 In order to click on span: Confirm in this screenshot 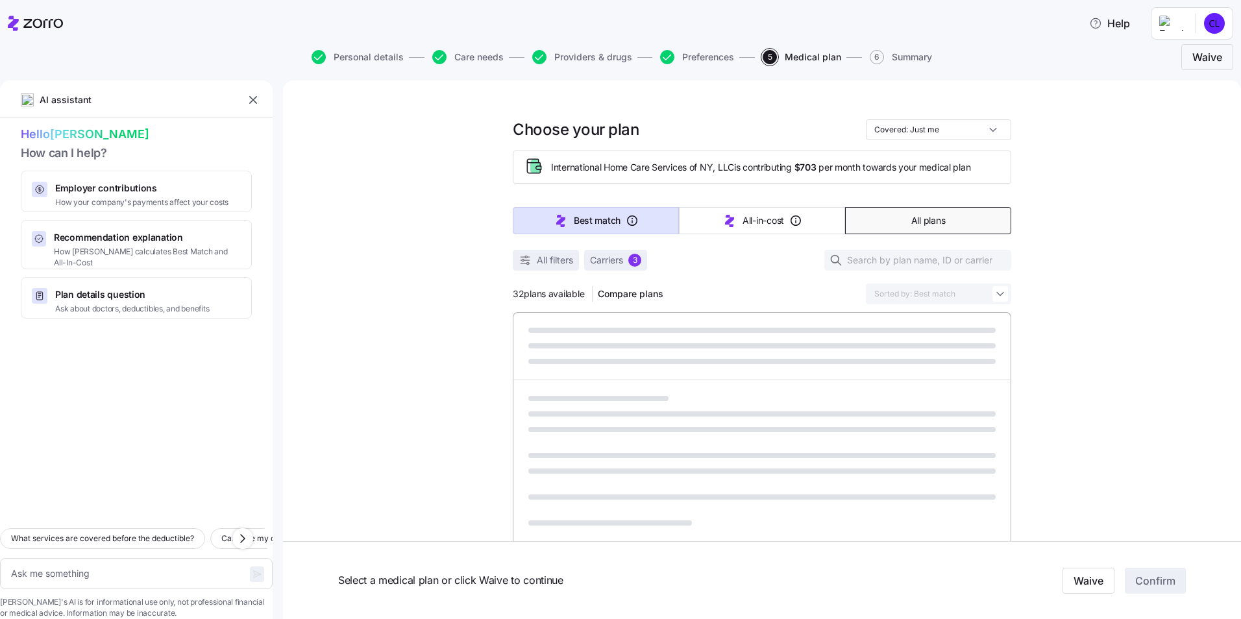, I will do `click(1155, 581)`.